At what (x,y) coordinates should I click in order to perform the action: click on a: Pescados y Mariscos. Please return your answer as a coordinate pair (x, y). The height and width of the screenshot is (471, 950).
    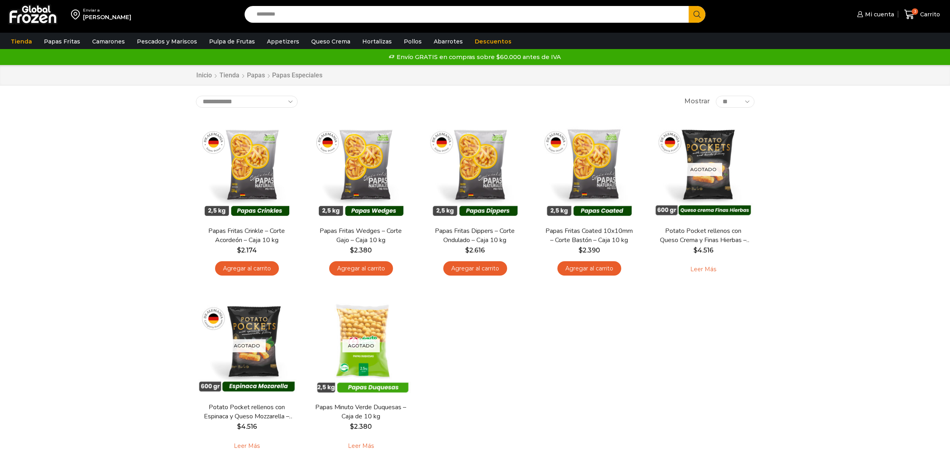
    Looking at the image, I should click on (167, 41).